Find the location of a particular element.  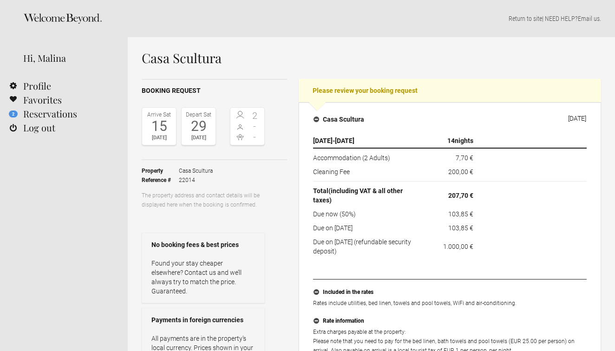

a: Return to site is located at coordinates (525, 19).